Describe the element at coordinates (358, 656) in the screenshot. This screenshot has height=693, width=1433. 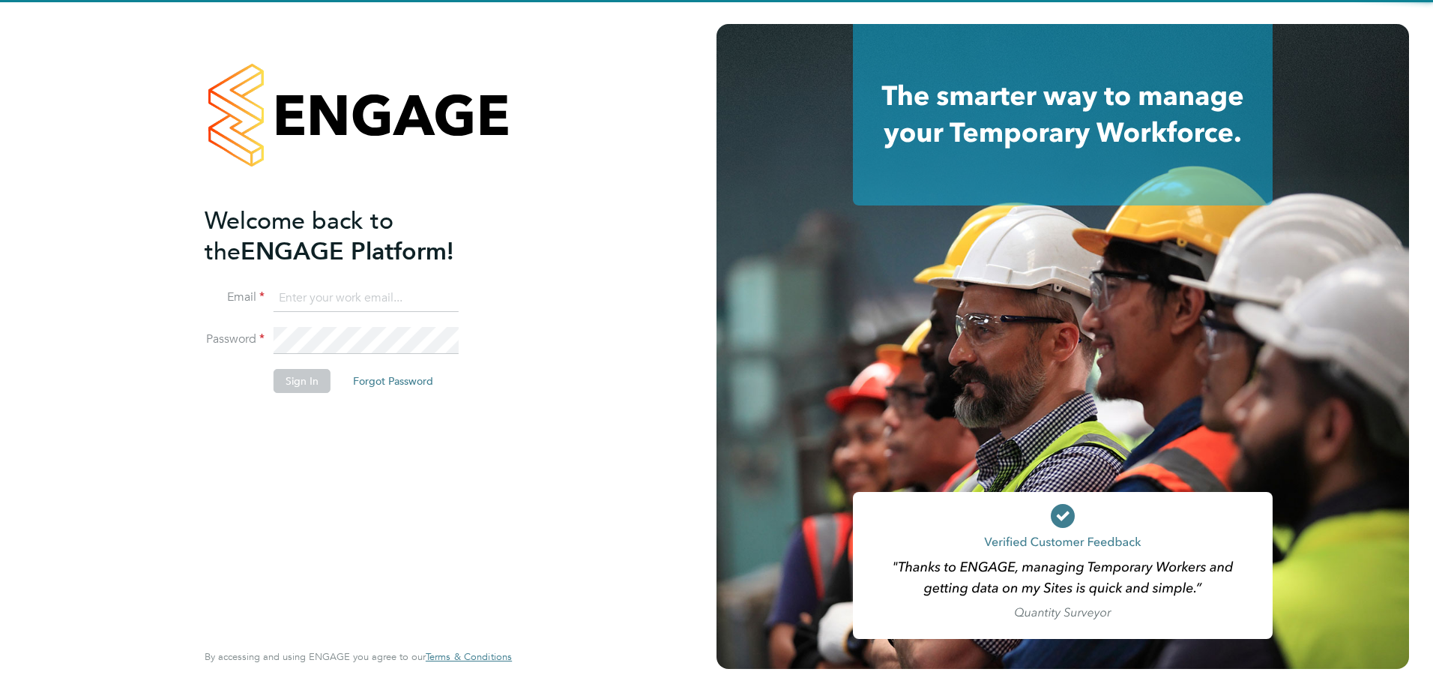
I see `span: By accessing and using ENGAGE you agree to our` at that location.